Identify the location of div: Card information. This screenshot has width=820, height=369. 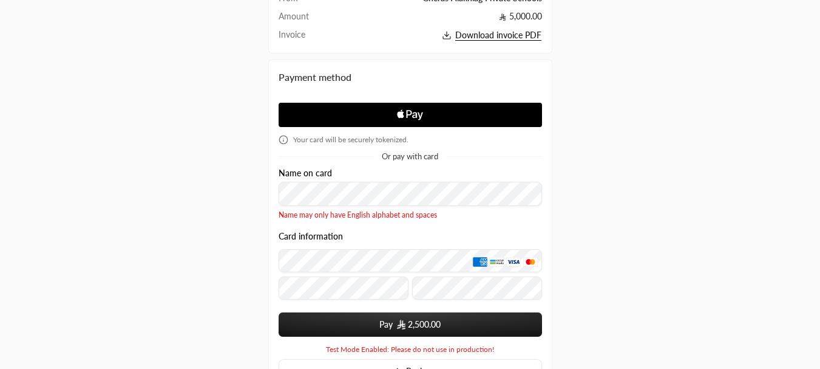
(411, 267).